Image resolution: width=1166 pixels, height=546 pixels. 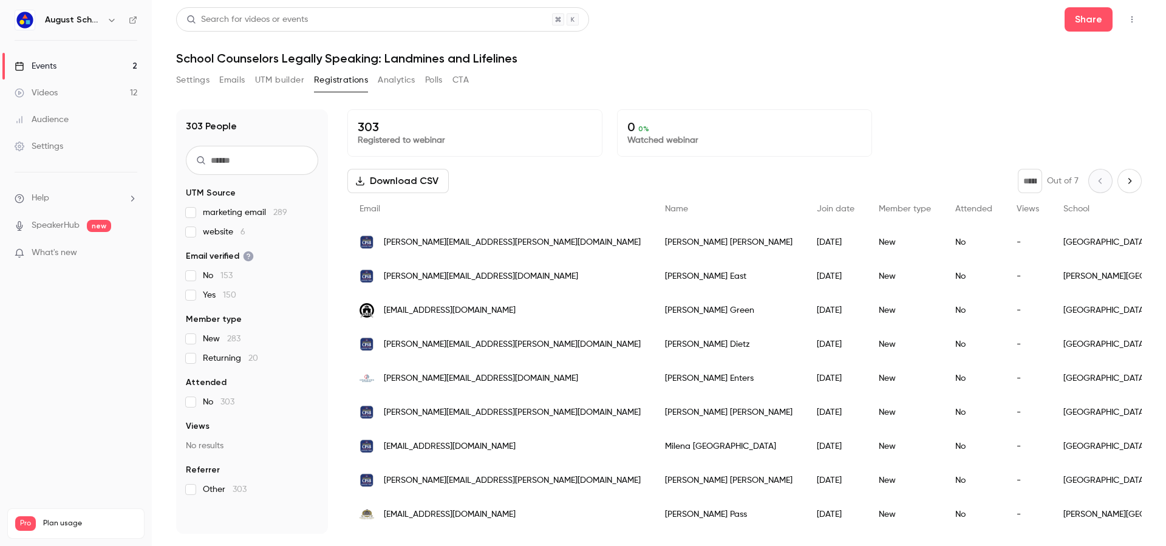 What do you see at coordinates (1130, 181) in the screenshot?
I see `button: Next page` at bounding box center [1130, 181].